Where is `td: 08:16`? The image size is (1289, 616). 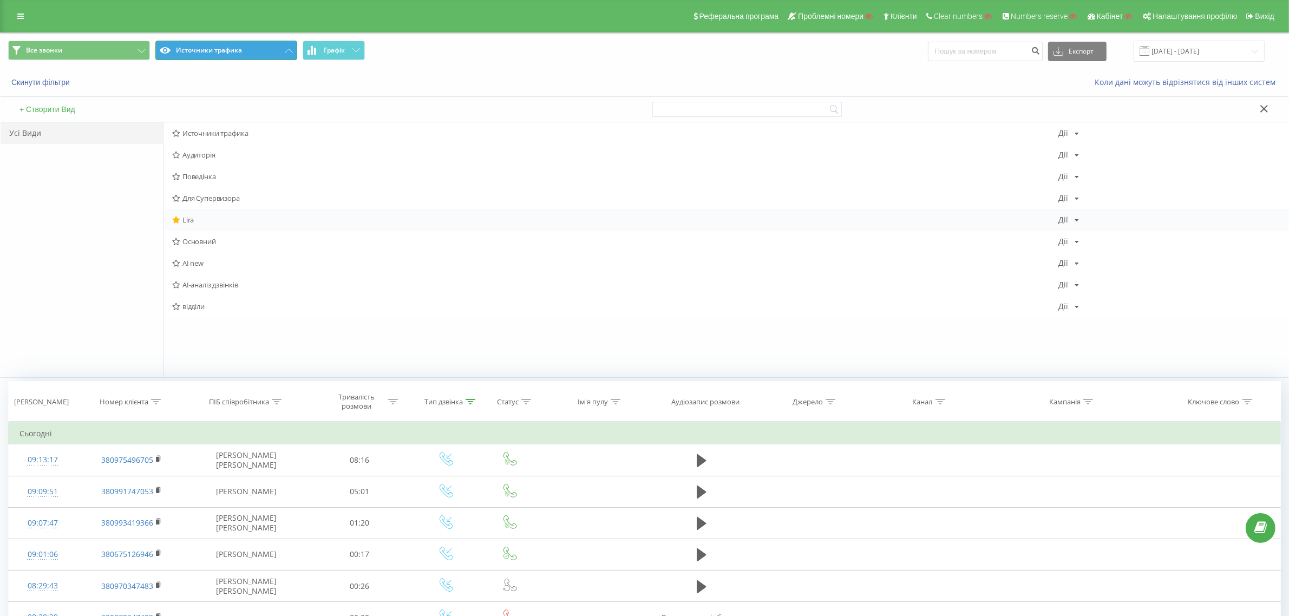
td: 08:16 is located at coordinates (360, 460).